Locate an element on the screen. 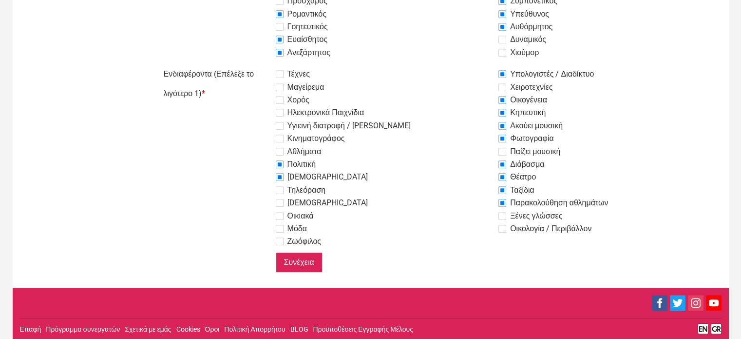 This screenshot has width=741, height=339. label: Ενδιαφέροντα (Επέλεξε το λιγότερο 1) is located at coordinates (217, 84).